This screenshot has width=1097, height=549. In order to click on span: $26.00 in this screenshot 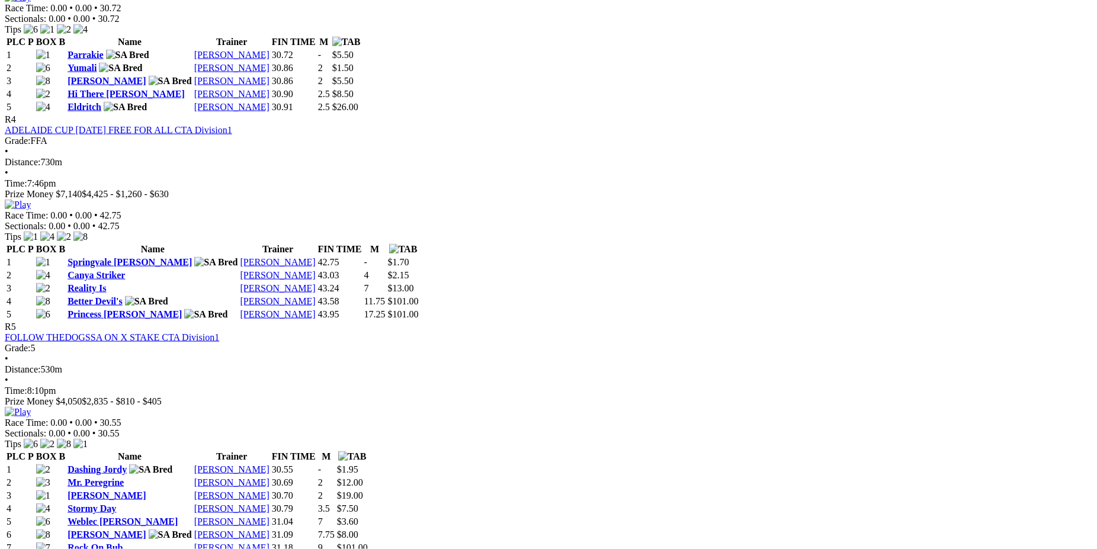, I will do `click(345, 107)`.